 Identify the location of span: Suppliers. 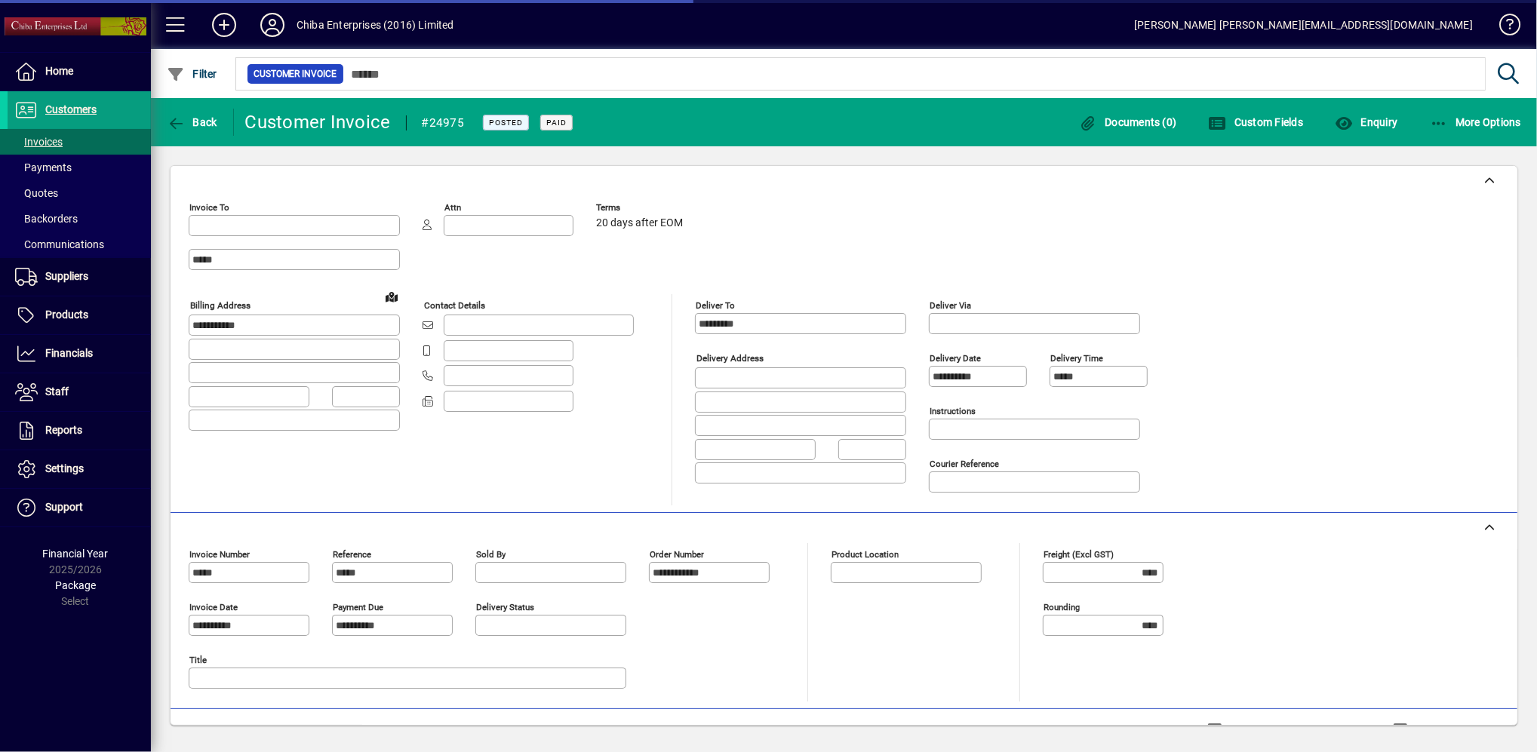
(66, 276).